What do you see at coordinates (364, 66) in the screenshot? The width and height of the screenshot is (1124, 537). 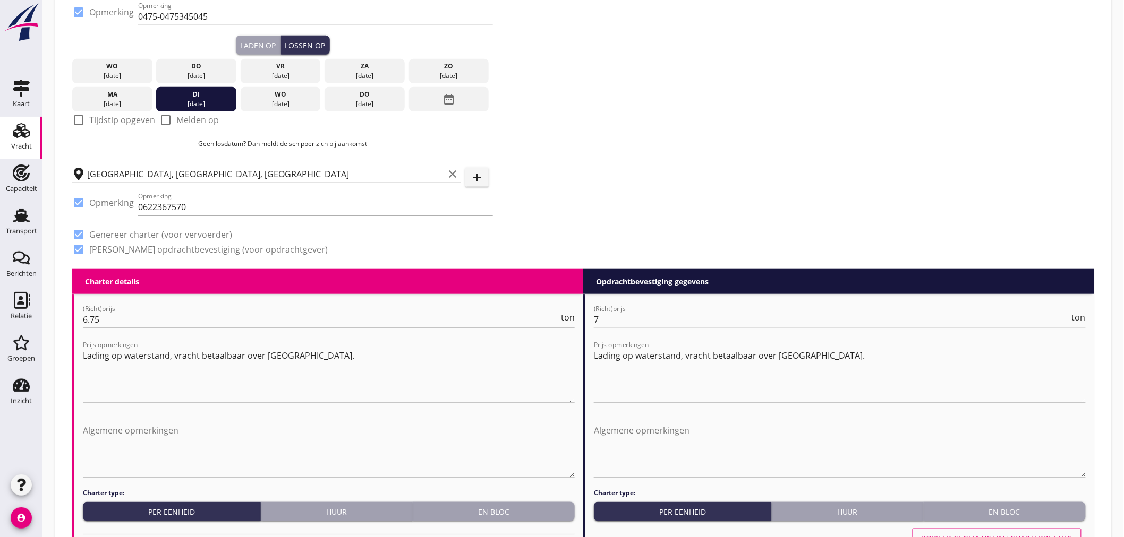 I see `div: za` at bounding box center [364, 66].